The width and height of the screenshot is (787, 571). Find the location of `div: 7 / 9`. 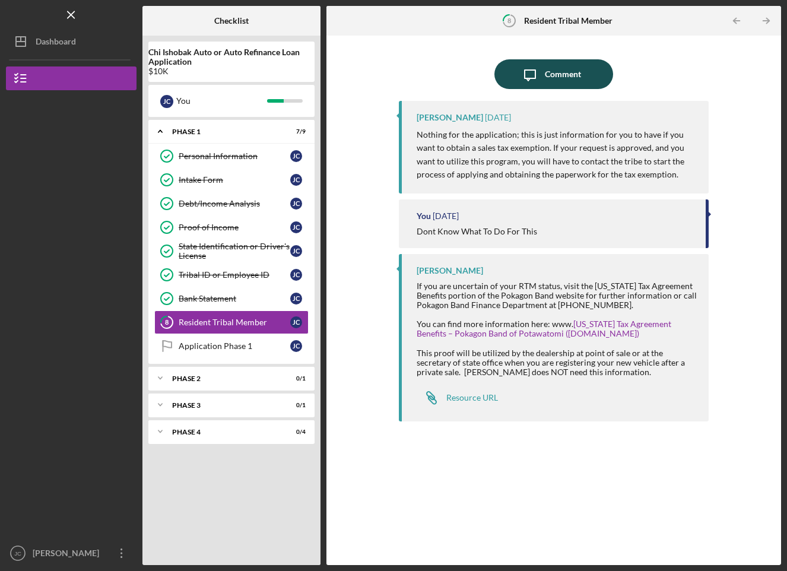

div: 7 / 9 is located at coordinates (295, 132).